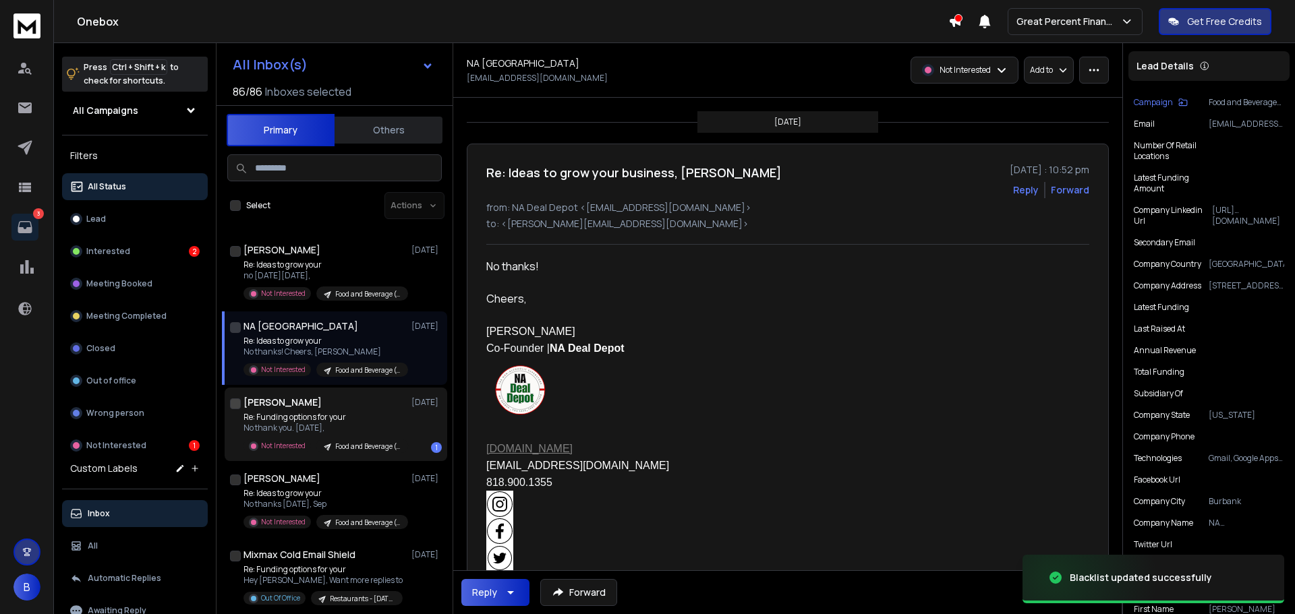  I want to click on label: Select, so click(258, 206).